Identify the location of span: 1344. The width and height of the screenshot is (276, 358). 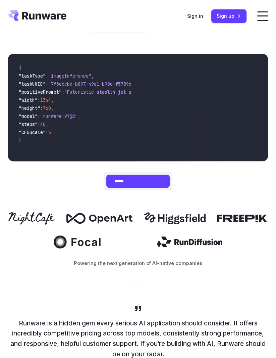
(46, 100).